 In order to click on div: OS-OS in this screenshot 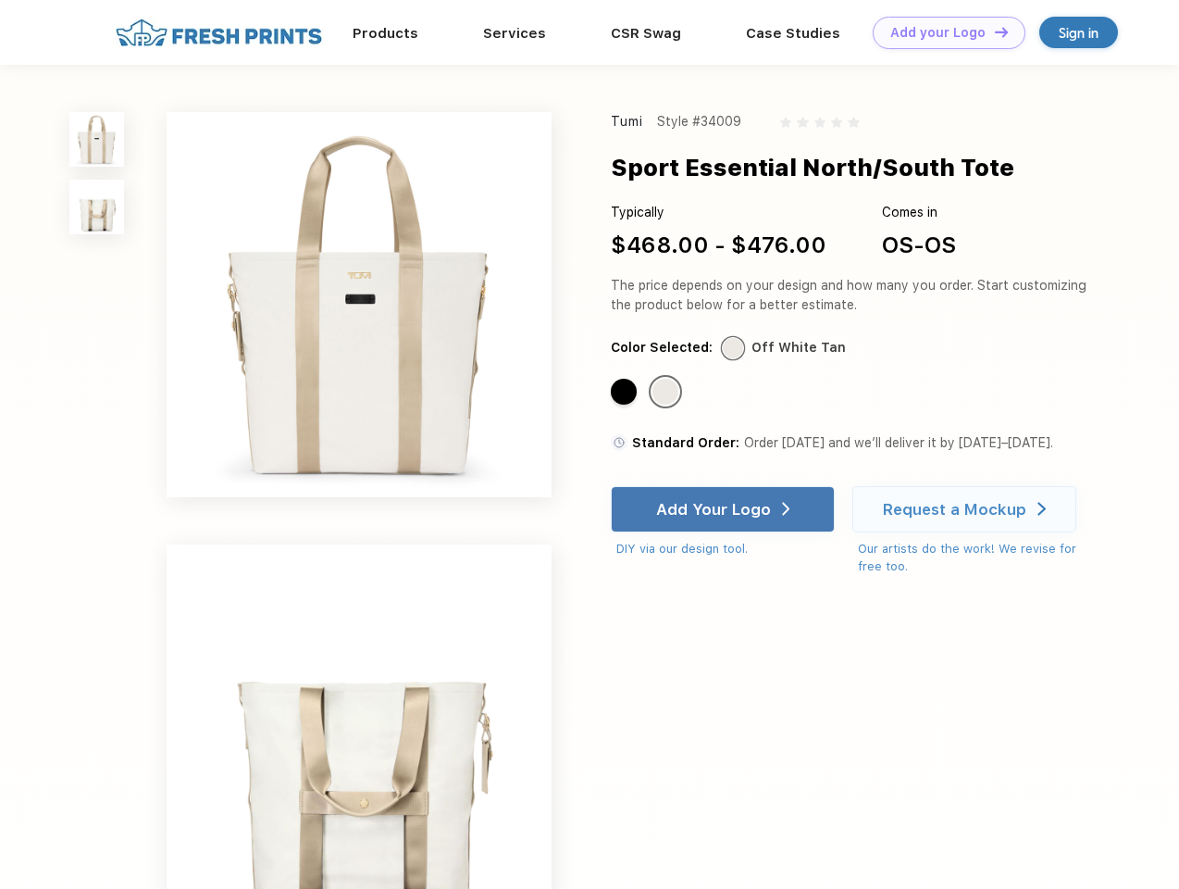, I will do `click(919, 245)`.